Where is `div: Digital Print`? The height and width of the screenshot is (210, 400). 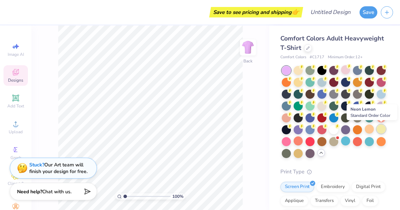 div: Digital Print is located at coordinates (369, 187).